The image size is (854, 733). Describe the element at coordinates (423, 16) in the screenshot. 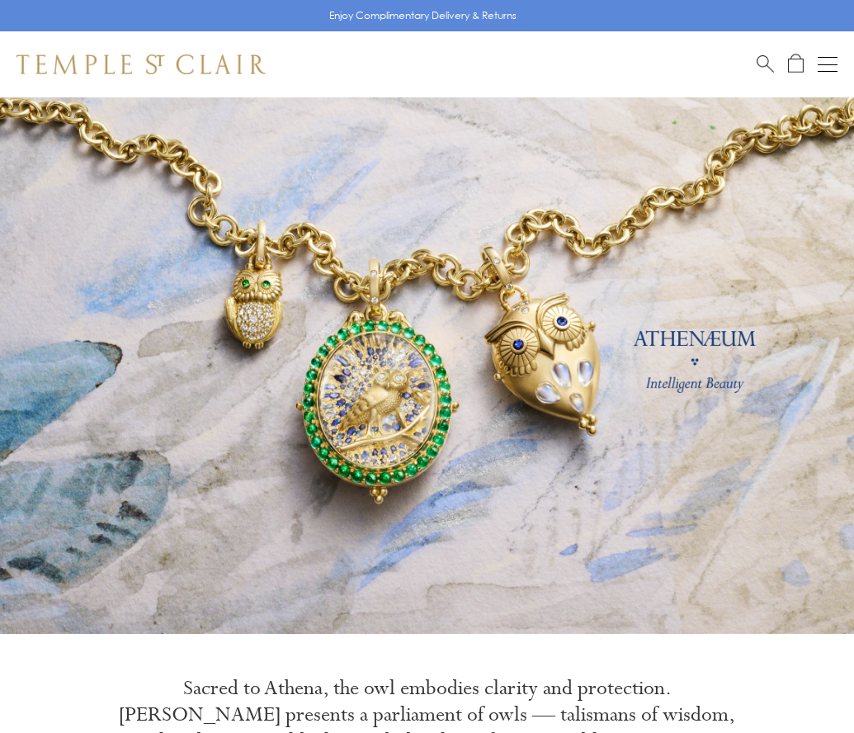

I see `p: Enjoy Complimentary Delivery & Returns` at that location.